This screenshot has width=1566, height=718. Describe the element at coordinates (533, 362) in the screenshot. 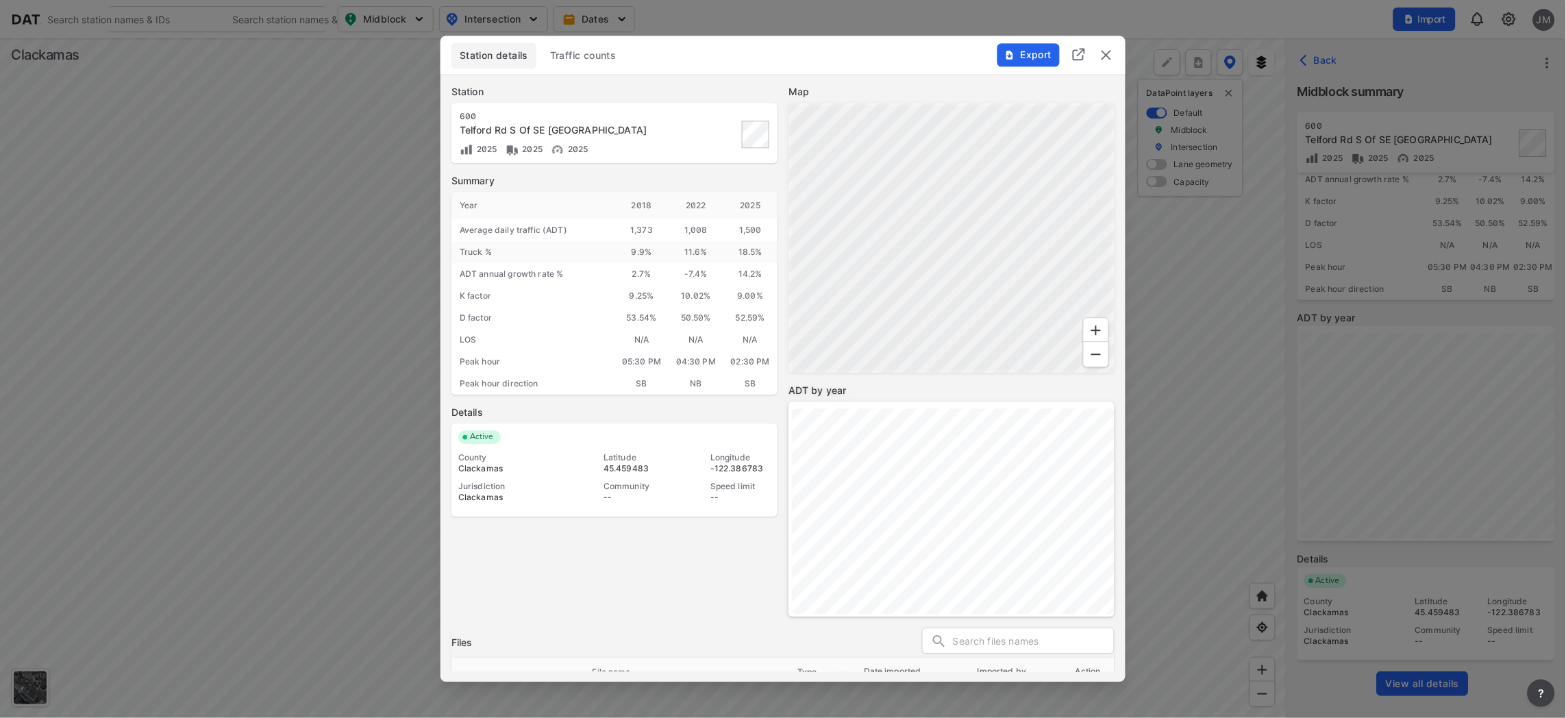

I see `div: Peak hour` at that location.